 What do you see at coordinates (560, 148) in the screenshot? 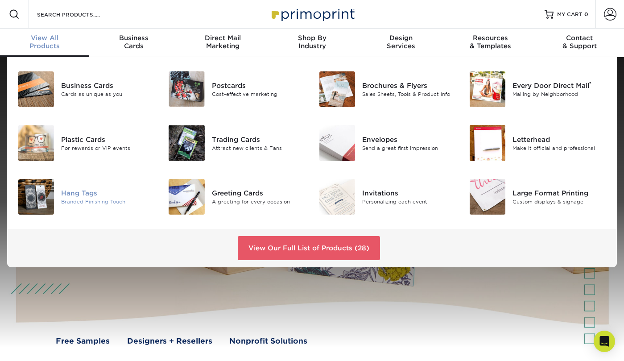
I see `div: Make it official and professional` at bounding box center [560, 148].